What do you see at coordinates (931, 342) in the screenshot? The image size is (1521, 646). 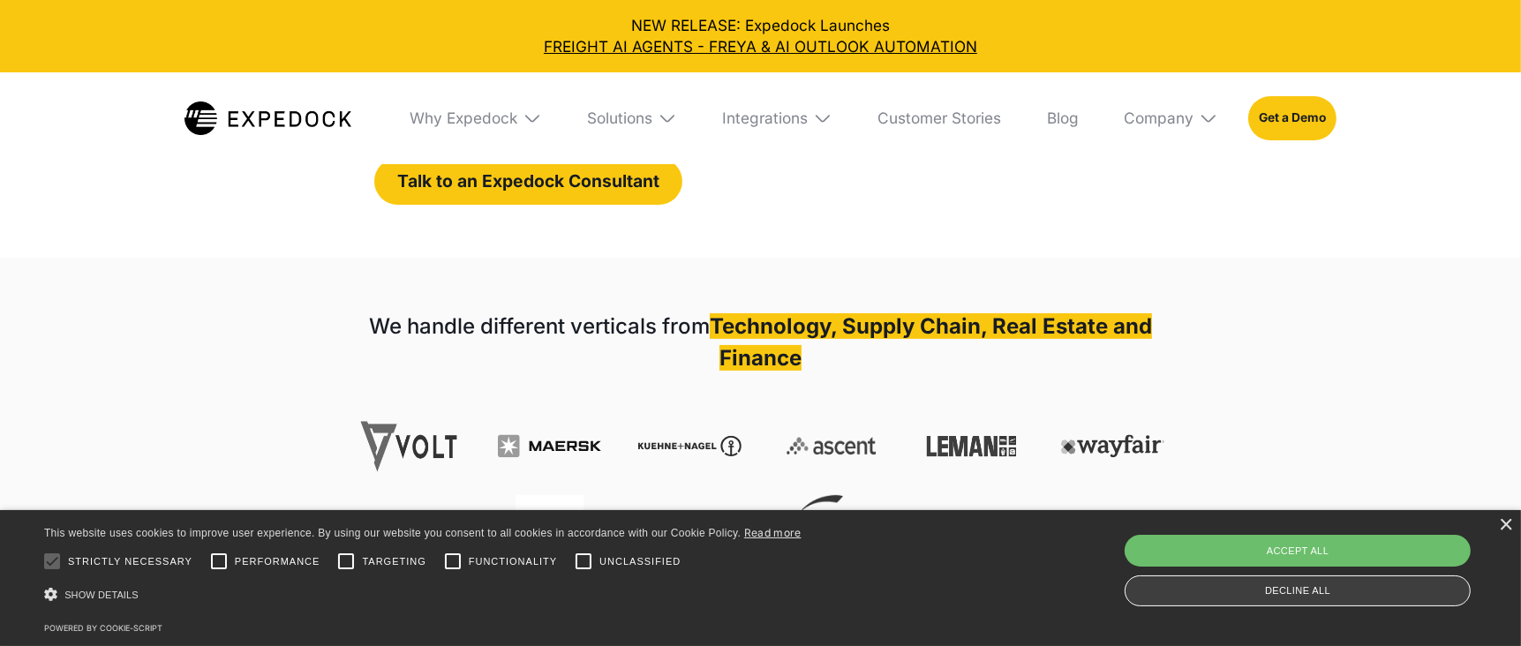 I see `strong: Technology, Supply Chain, Real Estate and Finance` at bounding box center [931, 342].